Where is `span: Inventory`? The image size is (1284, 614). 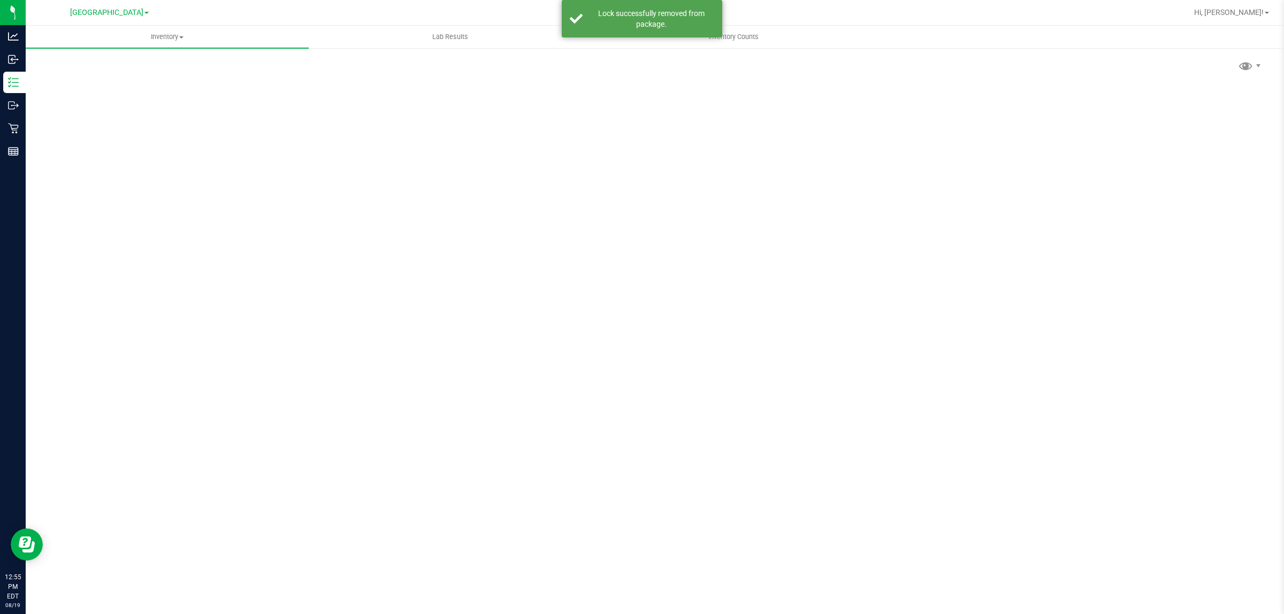 span: Inventory is located at coordinates (167, 37).